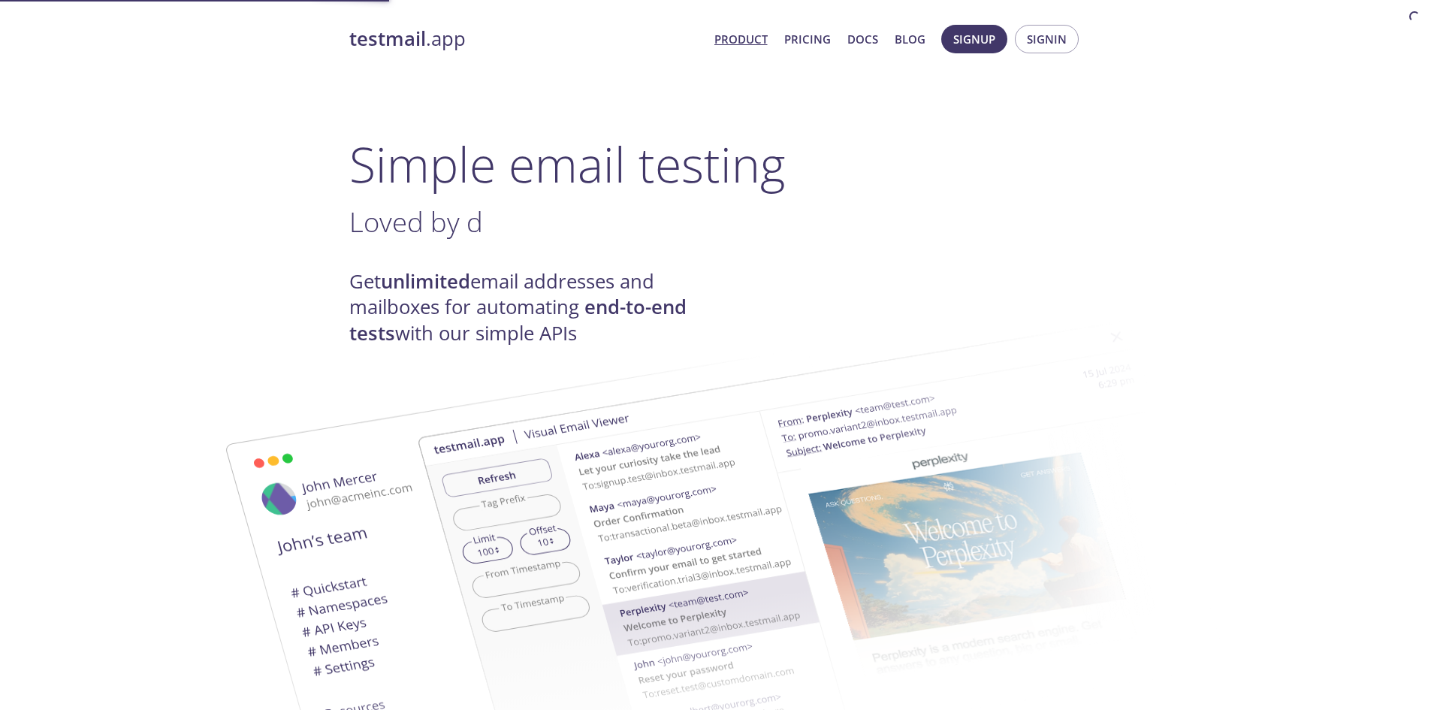 The height and width of the screenshot is (710, 1431). Describe the element at coordinates (862, 39) in the screenshot. I see `a: Docs` at that location.